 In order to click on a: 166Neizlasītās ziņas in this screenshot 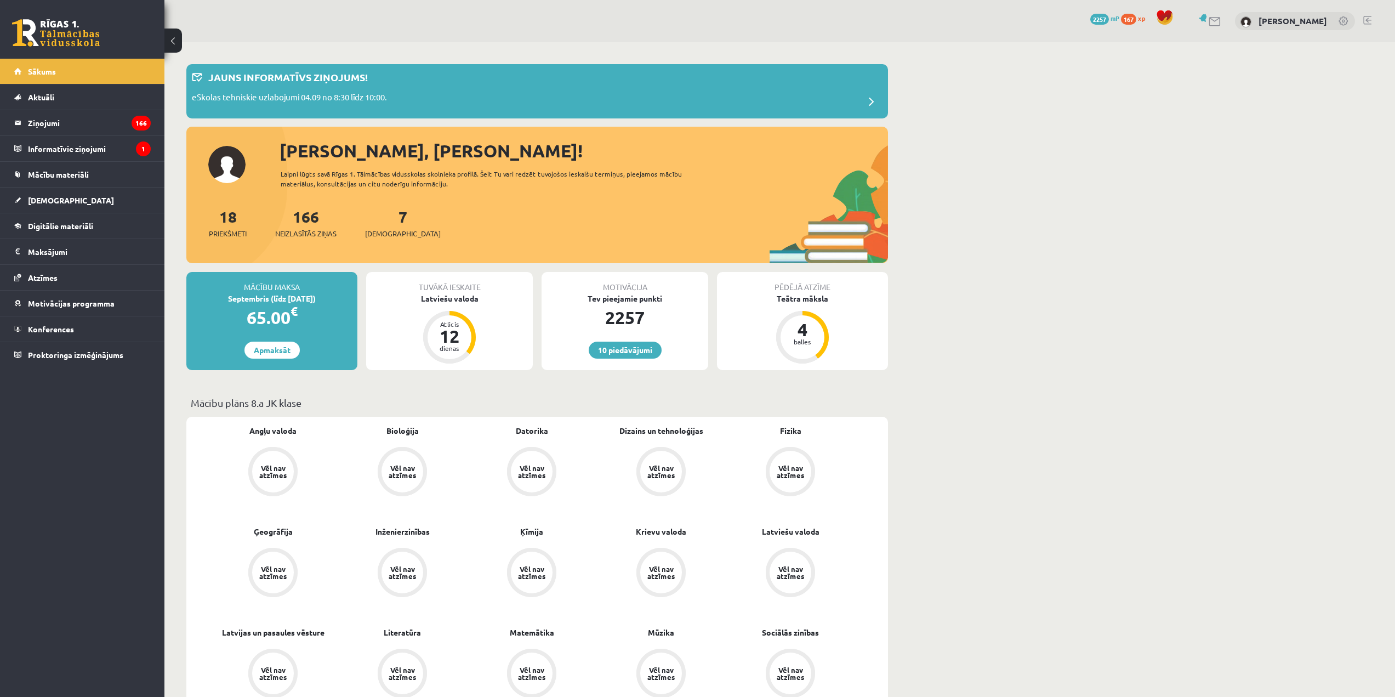, I will do `click(306, 223)`.